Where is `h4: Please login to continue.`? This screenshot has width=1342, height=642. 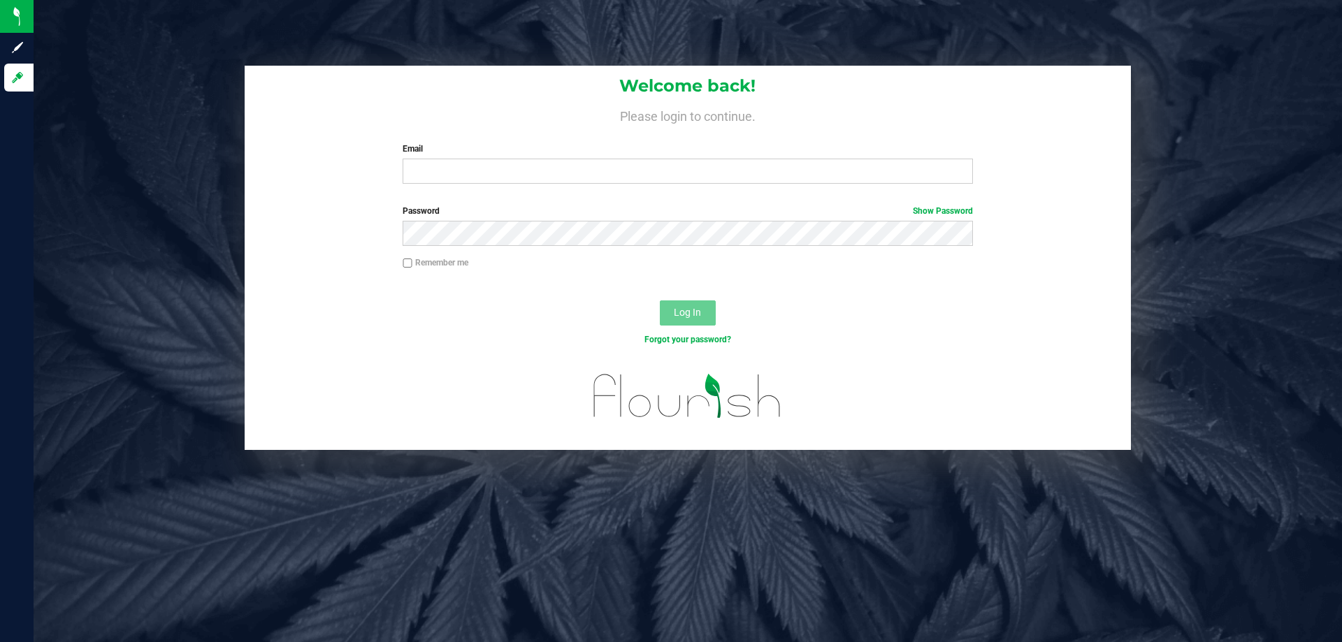 h4: Please login to continue. is located at coordinates (688, 115).